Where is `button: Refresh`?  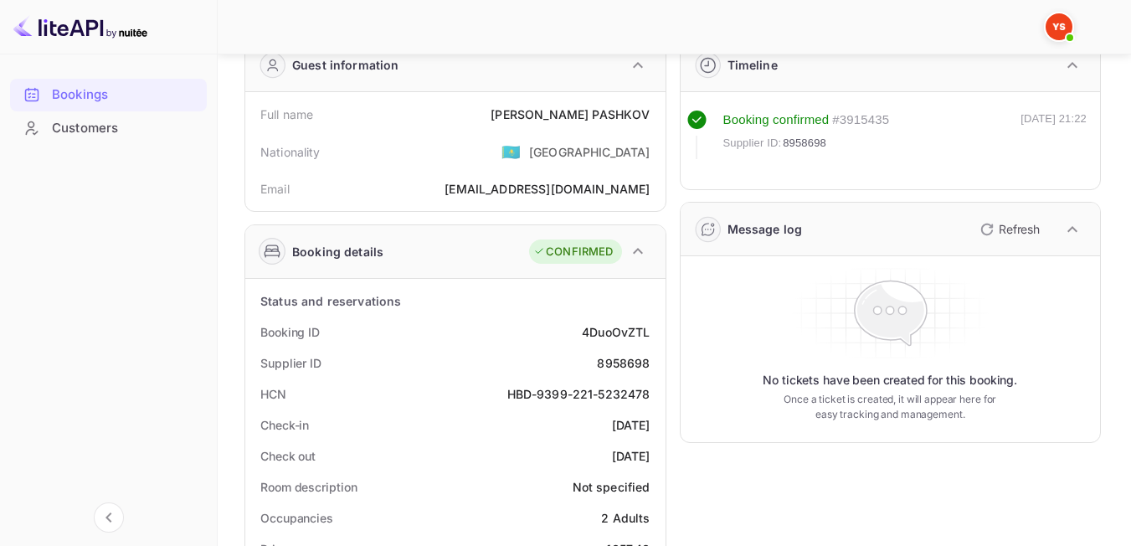
button: Refresh is located at coordinates (1008, 229).